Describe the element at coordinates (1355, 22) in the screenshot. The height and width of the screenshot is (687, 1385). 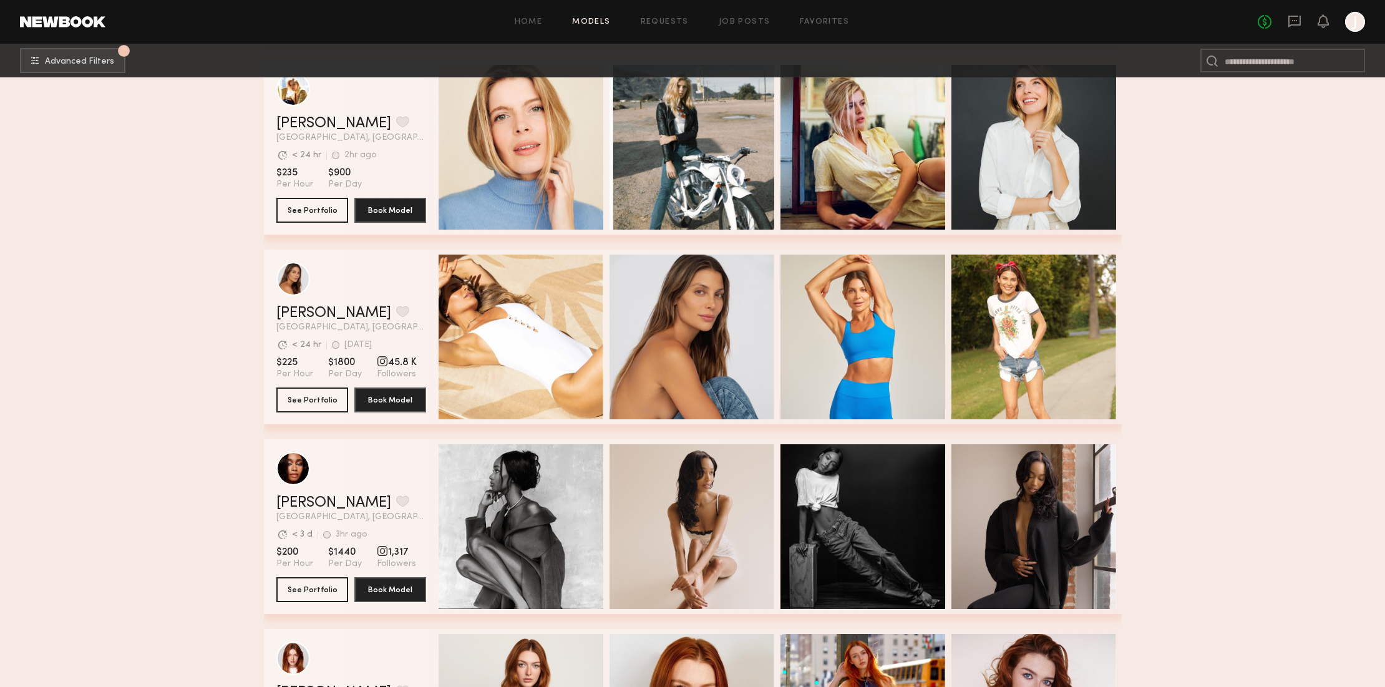
I see `a: J` at that location.